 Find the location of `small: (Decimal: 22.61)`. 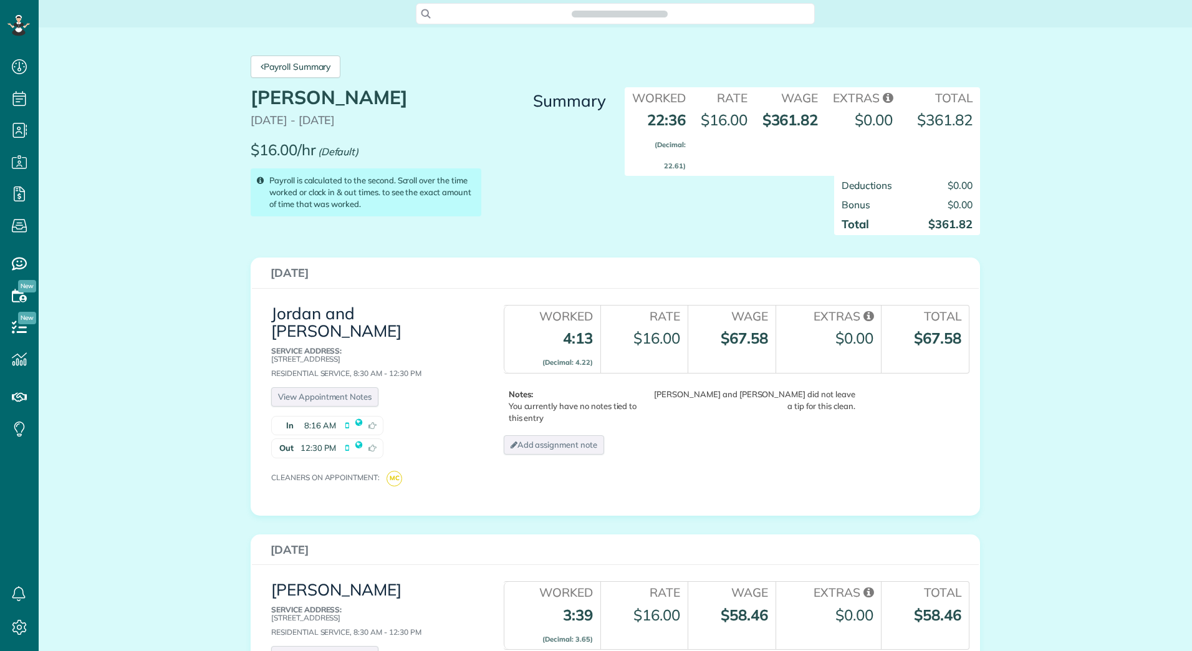

small: (Decimal: 22.61) is located at coordinates (670, 155).